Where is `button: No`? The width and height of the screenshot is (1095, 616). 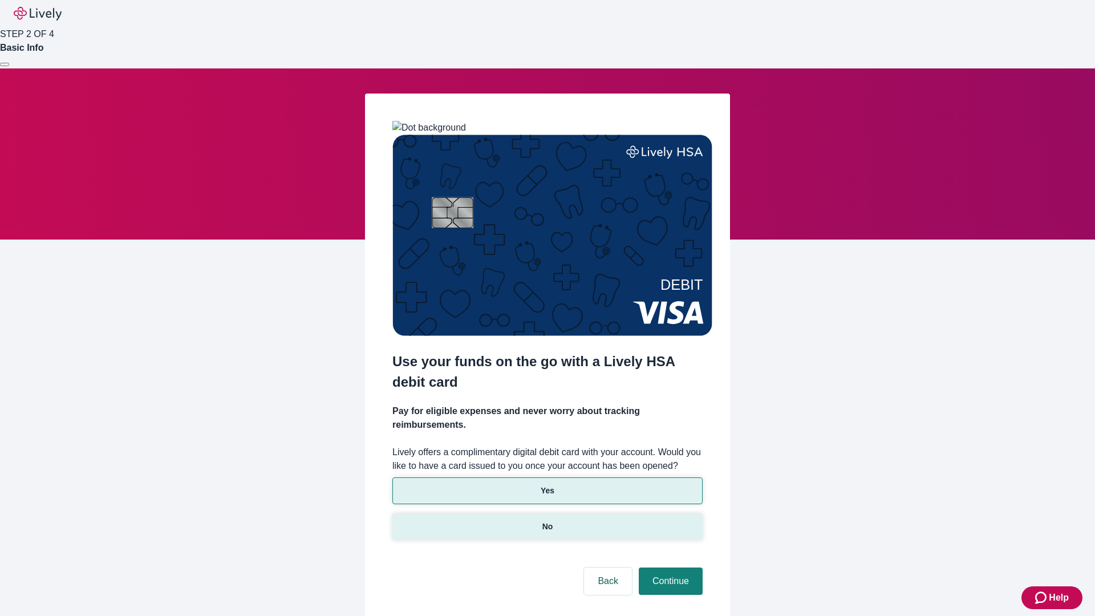 button: No is located at coordinates (547, 526).